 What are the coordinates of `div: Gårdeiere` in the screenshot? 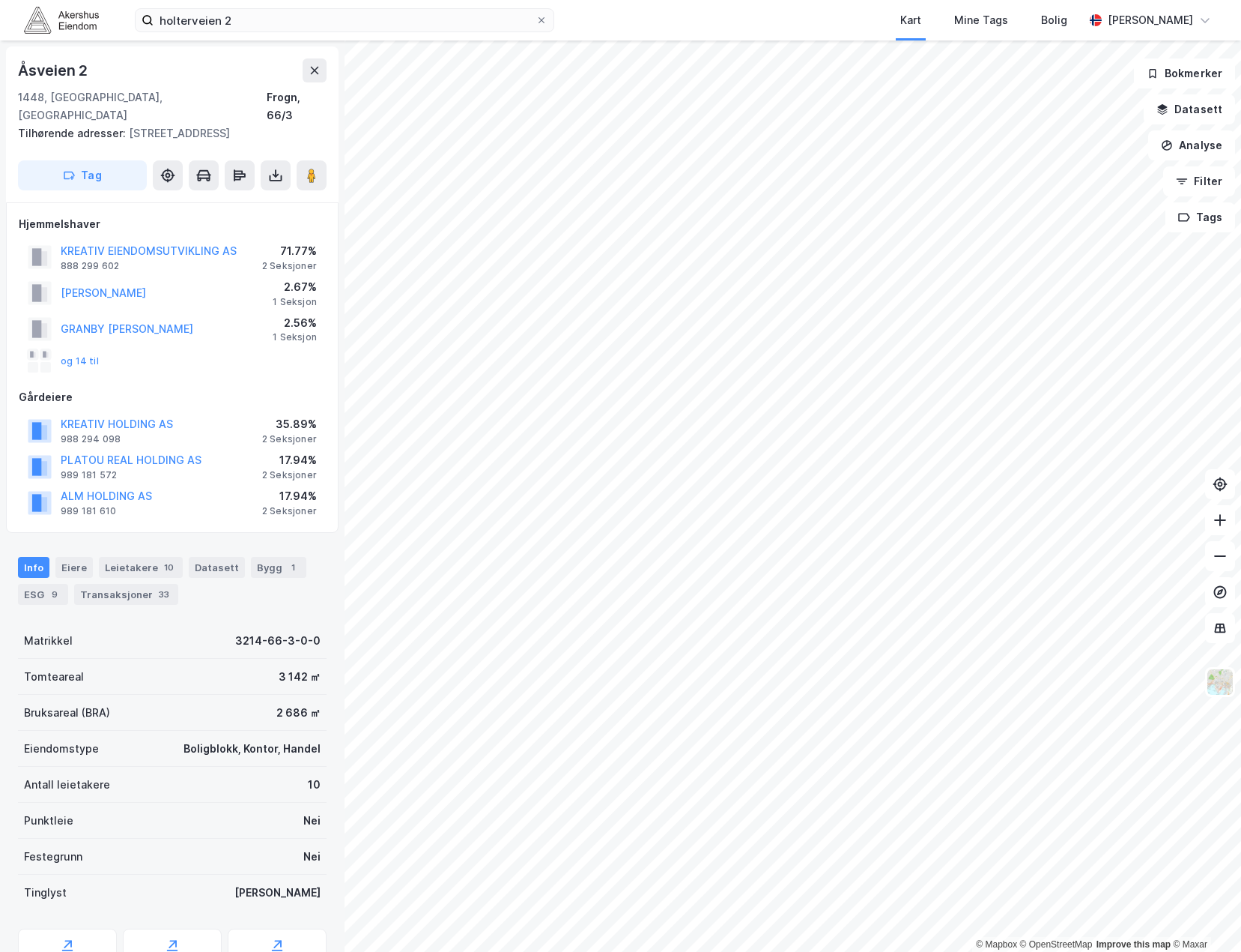 It's located at (172, 397).